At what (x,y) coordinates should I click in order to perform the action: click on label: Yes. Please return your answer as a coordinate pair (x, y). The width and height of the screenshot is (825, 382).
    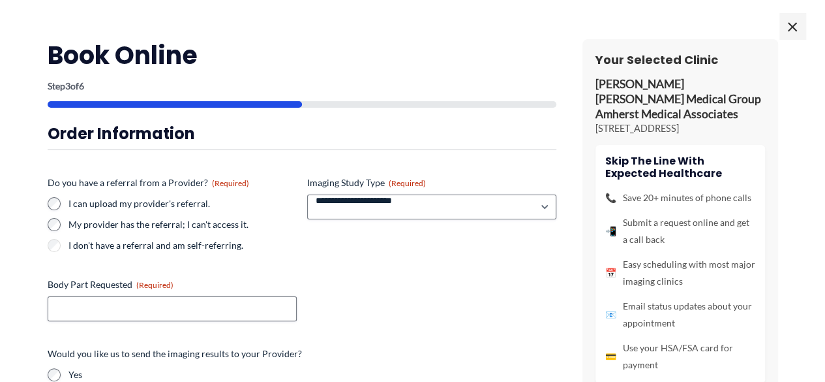
    Looking at the image, I should click on (312, 374).